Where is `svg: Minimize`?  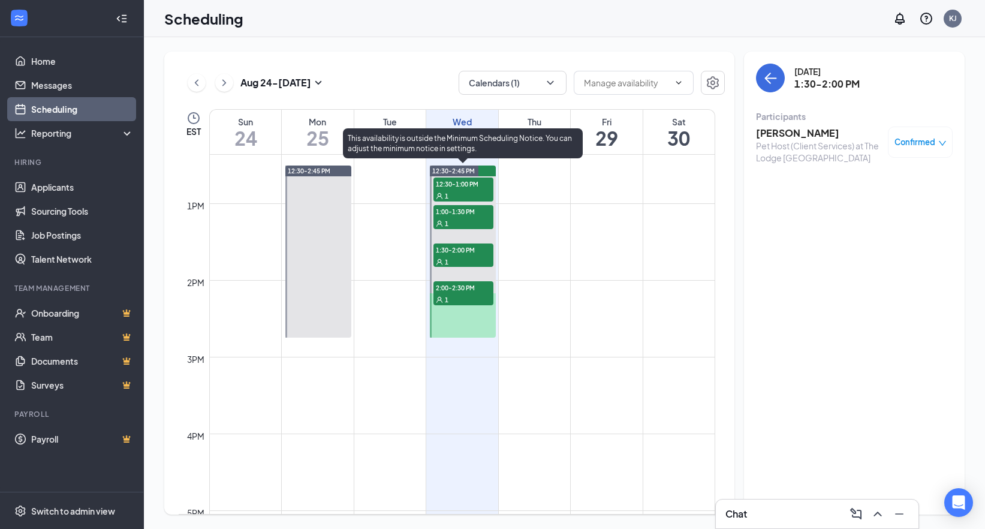 svg: Minimize is located at coordinates (899, 514).